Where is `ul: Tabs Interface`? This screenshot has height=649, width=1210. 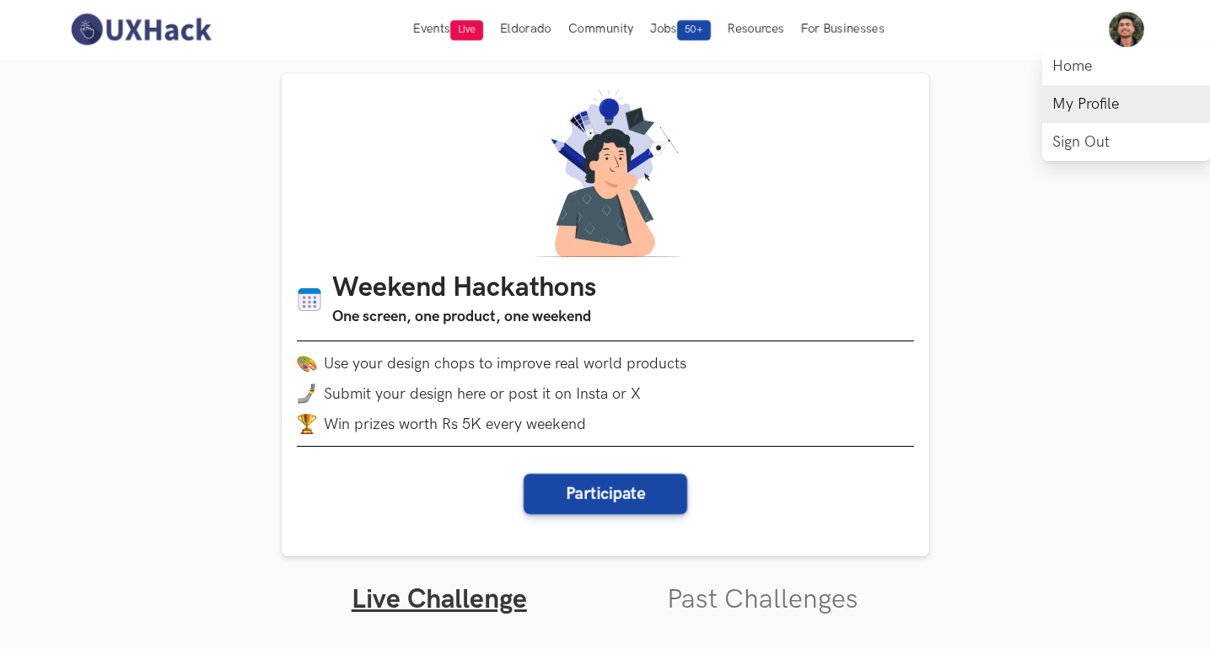 ul: Tabs Interface is located at coordinates (605, 586).